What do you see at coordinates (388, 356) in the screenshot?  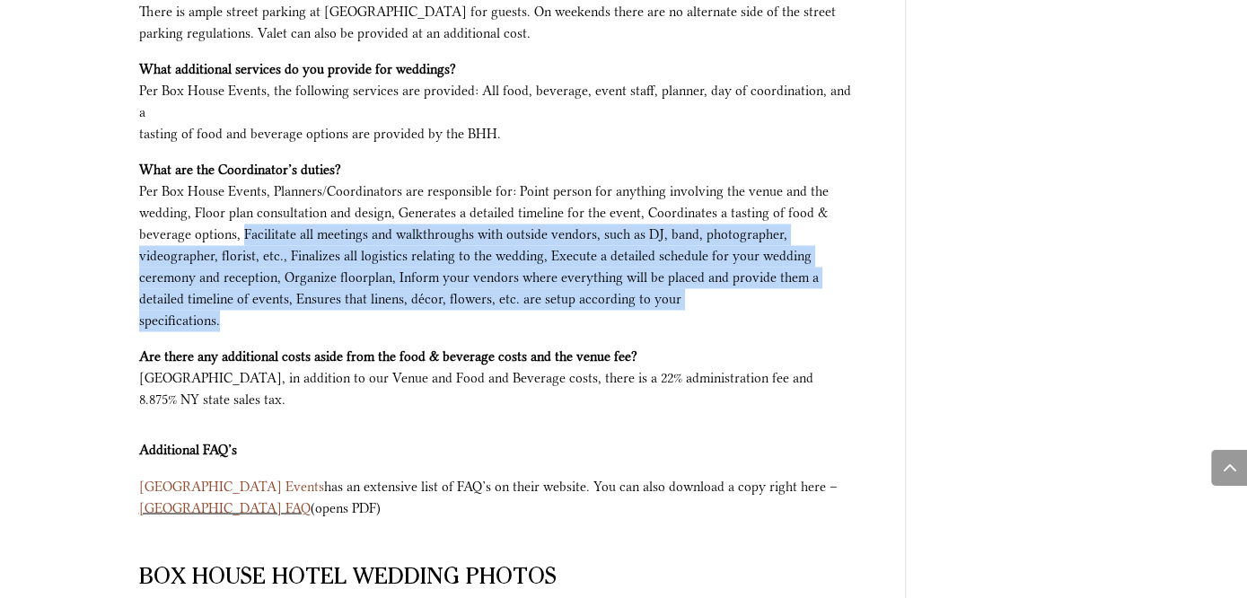 I see `strong: Are there any additional costs aside from the food & beverage costs and the venue fee?` at bounding box center [388, 356].